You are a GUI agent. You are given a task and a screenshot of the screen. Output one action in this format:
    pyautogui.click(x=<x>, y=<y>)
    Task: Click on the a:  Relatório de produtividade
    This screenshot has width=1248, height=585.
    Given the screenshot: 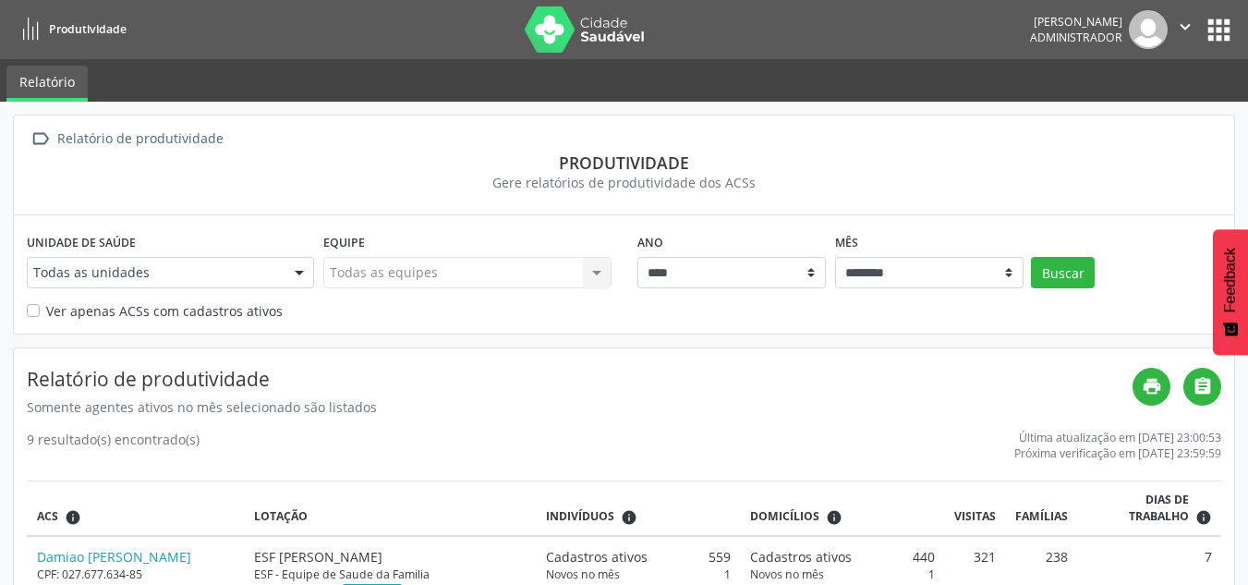 What is the action you would take?
    pyautogui.click(x=127, y=139)
    